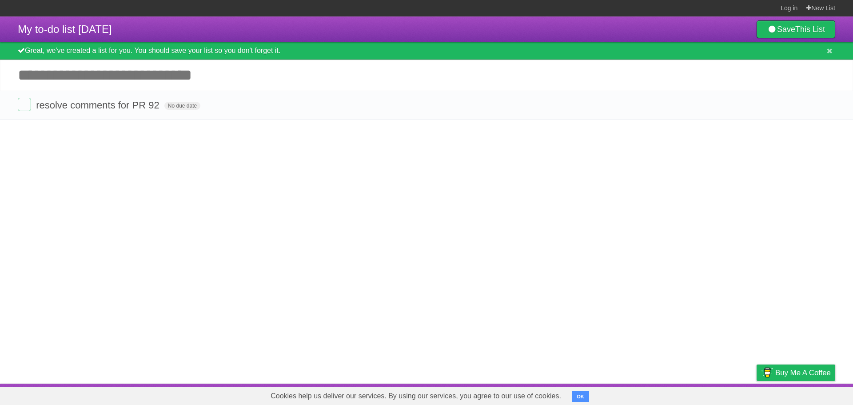 The height and width of the screenshot is (405, 853). Describe the element at coordinates (756, 394) in the screenshot. I see `a: Privacy` at that location.